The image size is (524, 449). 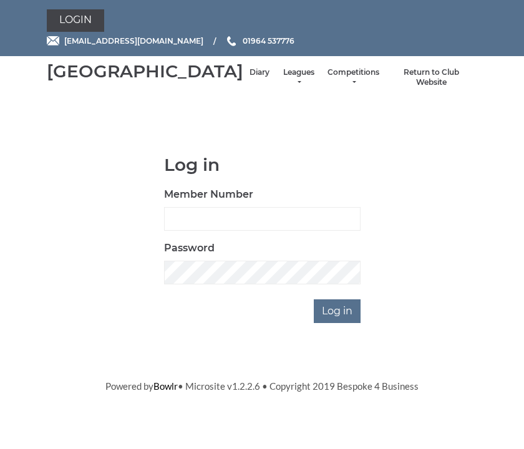 I want to click on img: Email, so click(x=53, y=41).